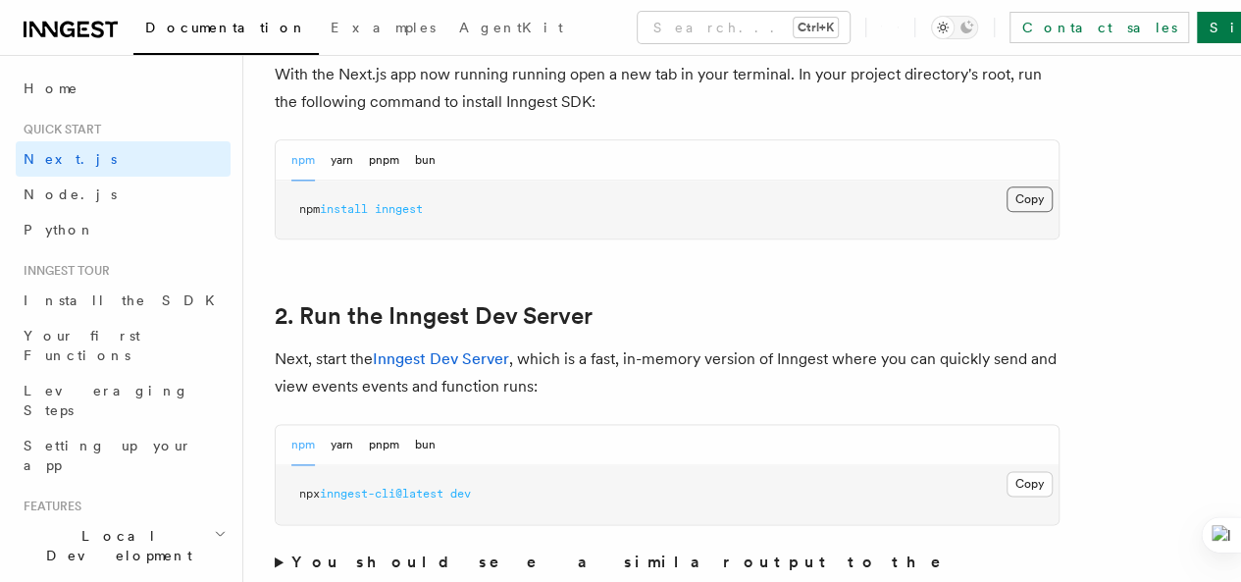  What do you see at coordinates (106, 400) in the screenshot?
I see `span: Leveraging Steps` at bounding box center [106, 400].